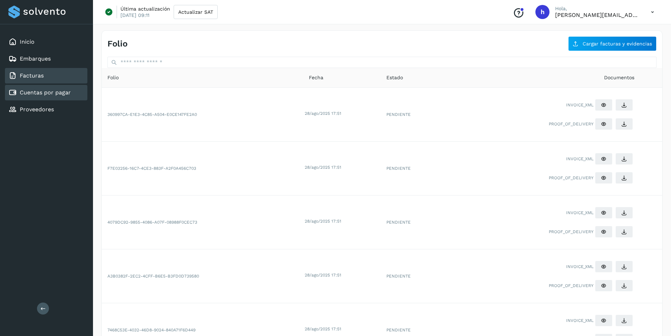 This screenshot has width=671, height=336. What do you see at coordinates (597, 15) in the screenshot?
I see `p: horacio@etv1.com.mx` at bounding box center [597, 15].